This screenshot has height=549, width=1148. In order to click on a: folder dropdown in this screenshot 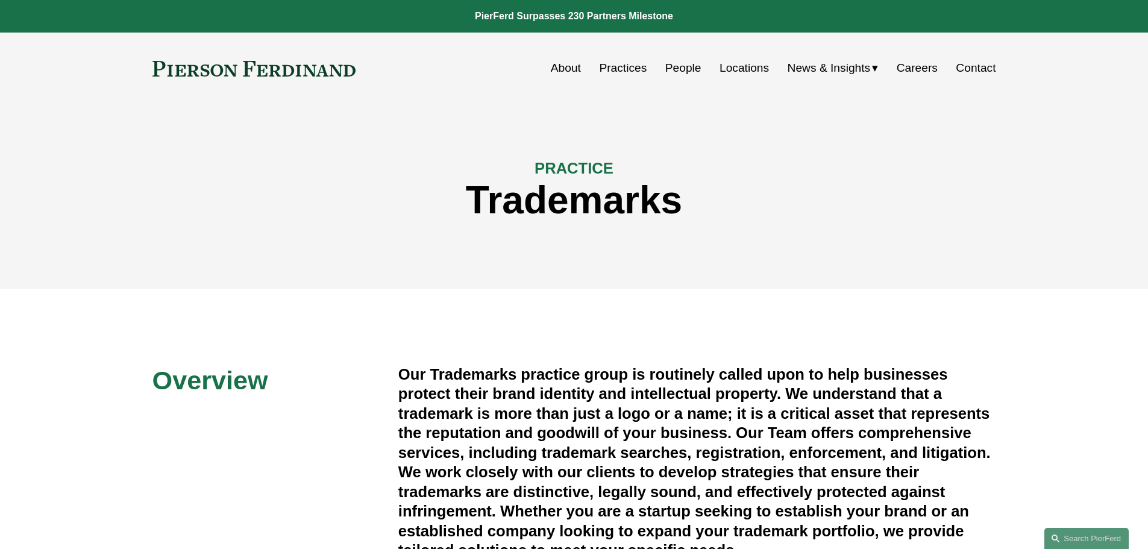, I will do `click(833, 68)`.